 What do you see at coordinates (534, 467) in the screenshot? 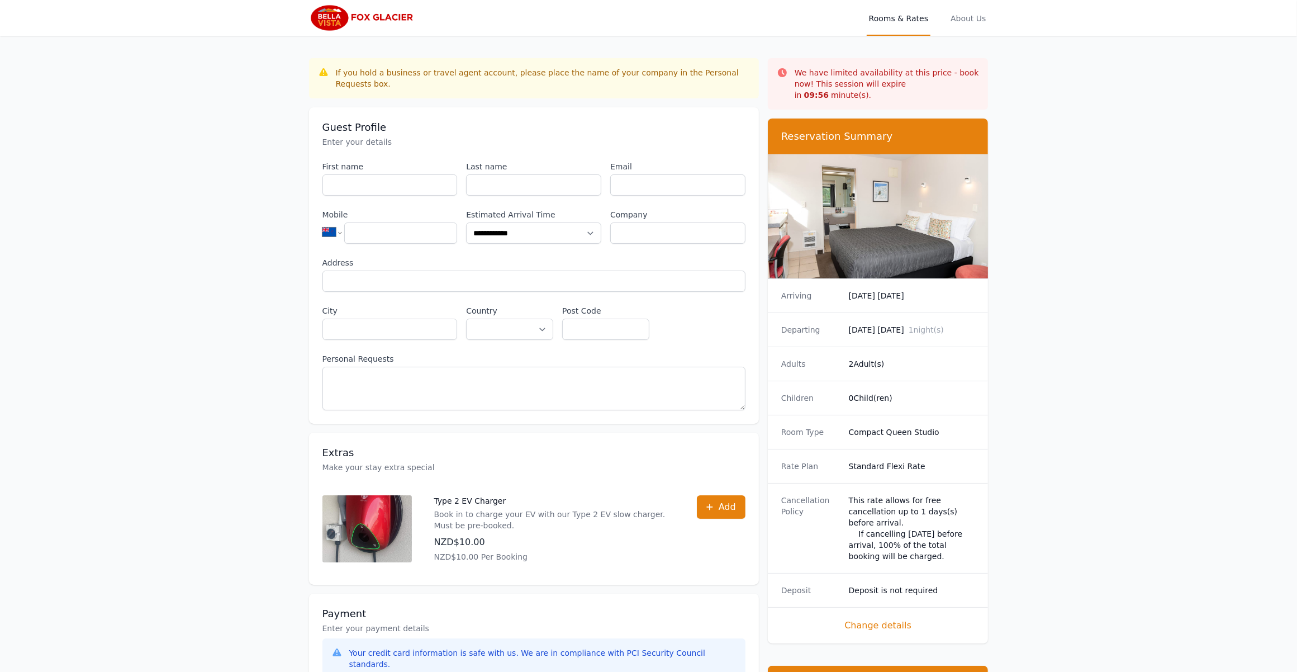
I see `p: Make your stay extra special` at bounding box center [534, 467].